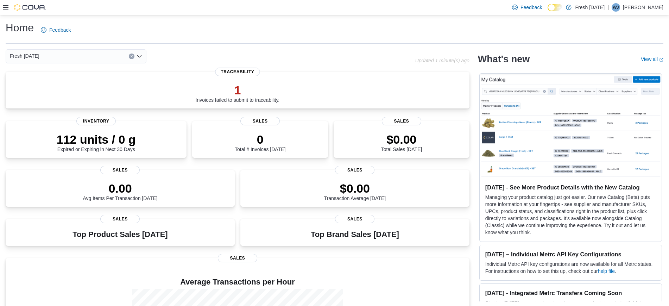 The width and height of the screenshot is (669, 306). I want to click on h1: Home, so click(20, 28).